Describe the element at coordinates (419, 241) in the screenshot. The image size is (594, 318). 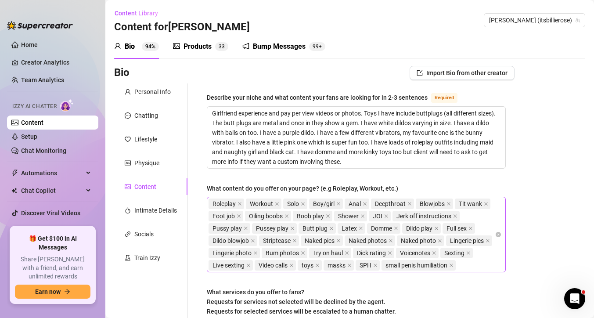
I see `span: Naked photo` at that location.